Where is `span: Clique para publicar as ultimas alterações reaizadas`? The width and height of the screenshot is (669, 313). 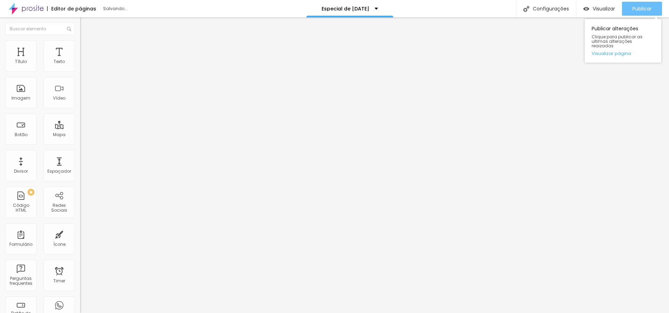 span: Clique para publicar as ultimas alterações reaizadas is located at coordinates (623, 41).